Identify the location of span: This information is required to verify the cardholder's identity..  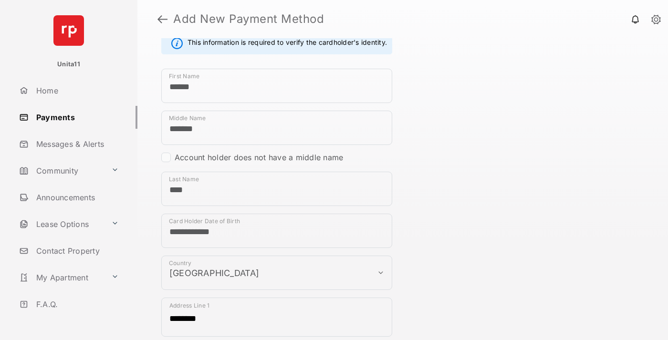
(287, 43).